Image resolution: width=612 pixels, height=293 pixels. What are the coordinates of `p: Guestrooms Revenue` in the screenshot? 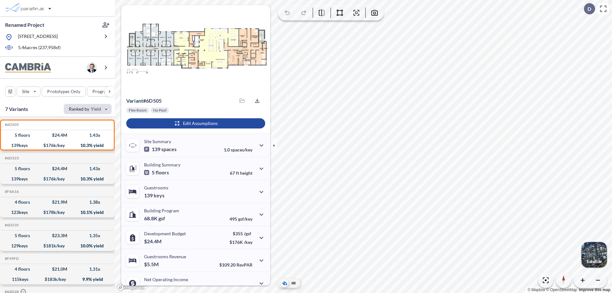 It's located at (165, 256).